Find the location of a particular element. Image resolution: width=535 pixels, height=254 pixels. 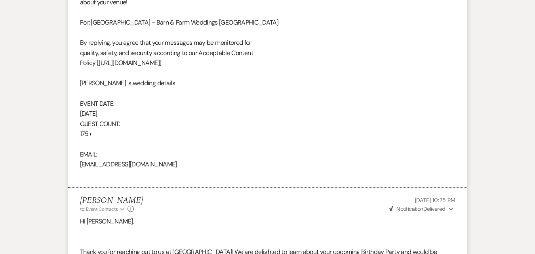

span: Delivered is located at coordinates (418, 209).